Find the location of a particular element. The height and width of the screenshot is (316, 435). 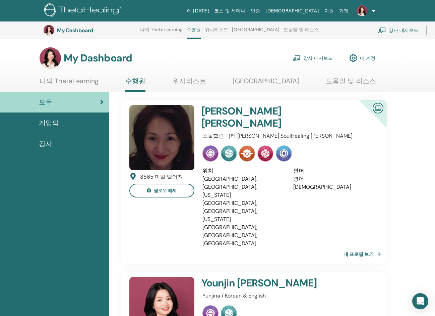

img: logo.png is located at coordinates (84, 11).